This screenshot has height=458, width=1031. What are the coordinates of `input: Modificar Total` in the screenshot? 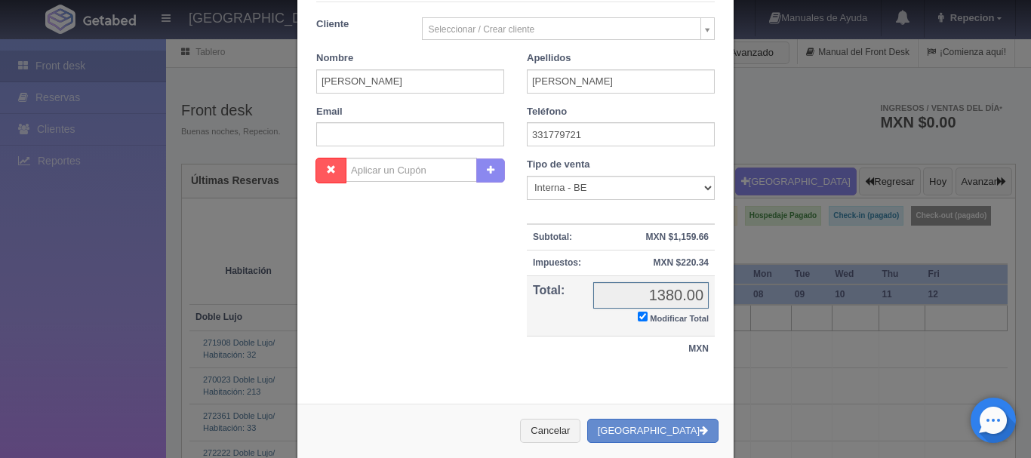 It's located at (642, 316).